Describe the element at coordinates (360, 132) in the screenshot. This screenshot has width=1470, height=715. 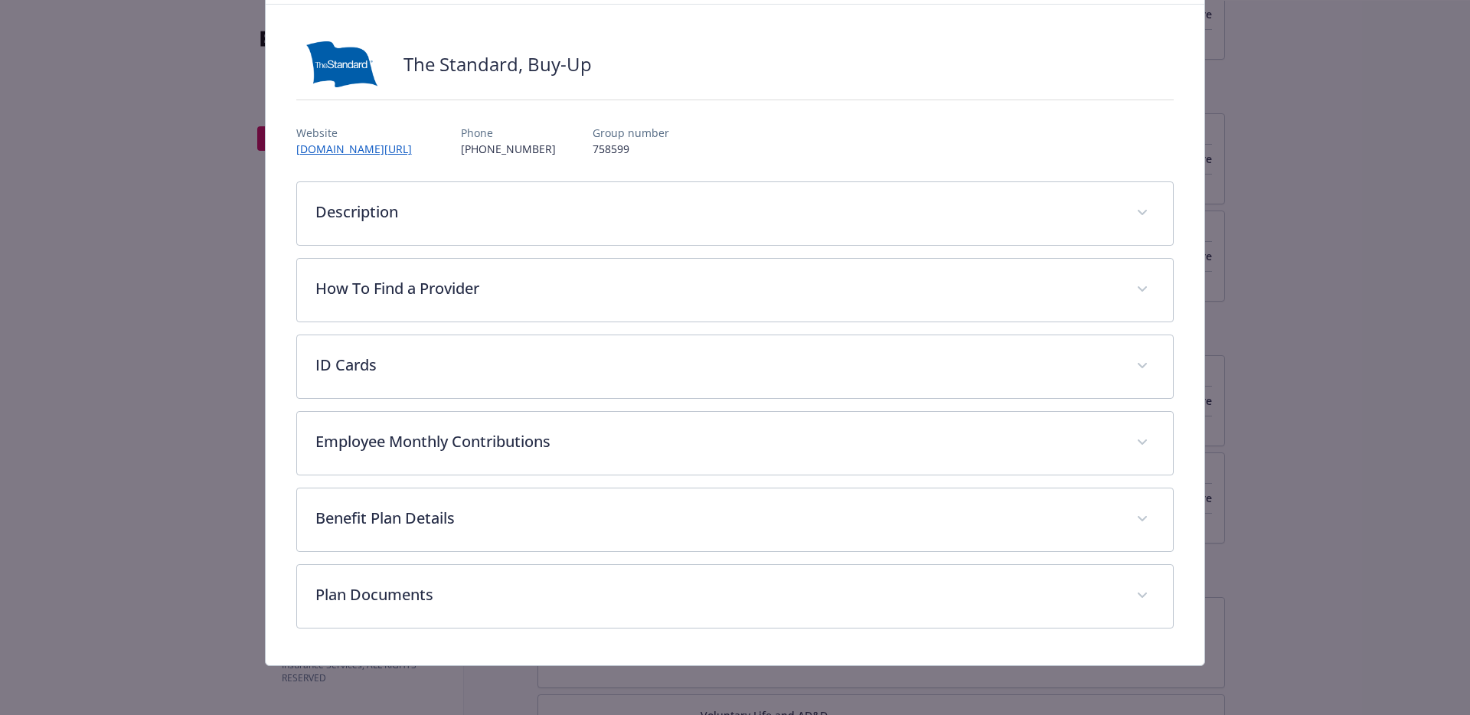
I see `p: Website` at that location.